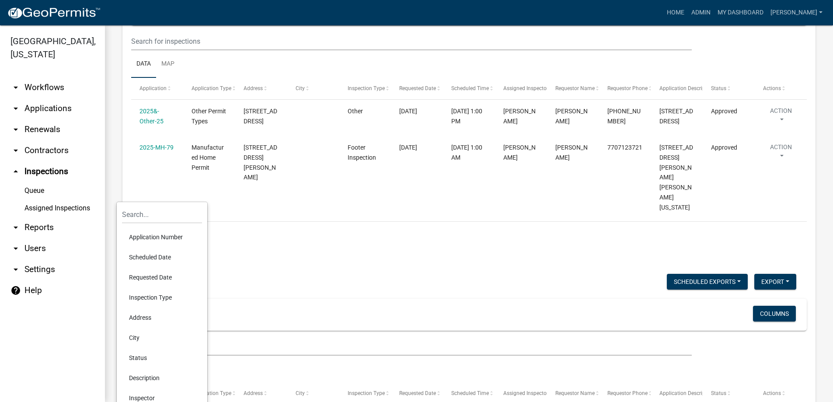 This screenshot has height=402, width=833. What do you see at coordinates (168, 64) in the screenshot?
I see `a: Map` at bounding box center [168, 64].